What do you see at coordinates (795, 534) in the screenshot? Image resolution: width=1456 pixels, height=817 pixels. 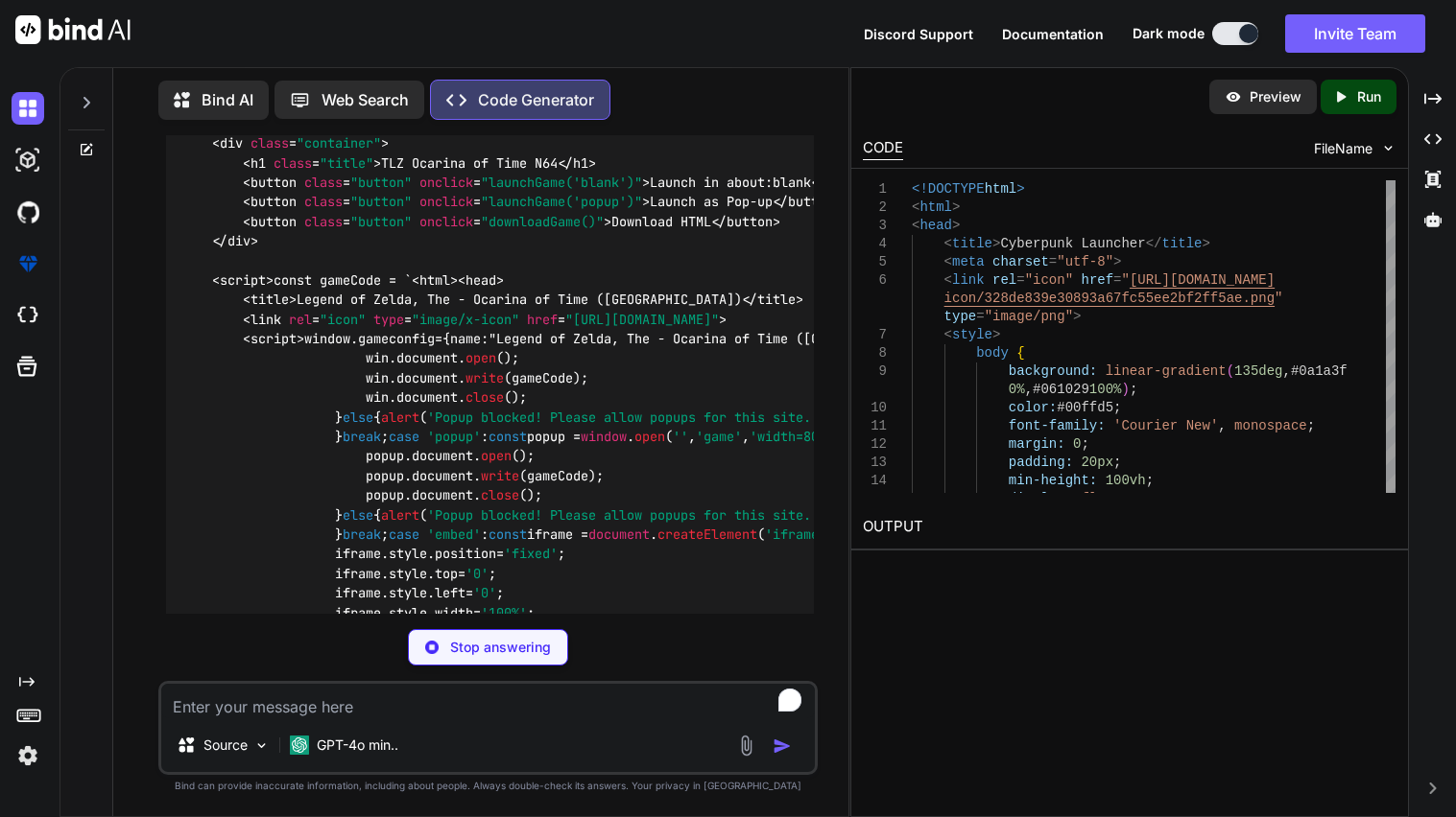 I see `span: 'iframe'` at bounding box center [795, 534].